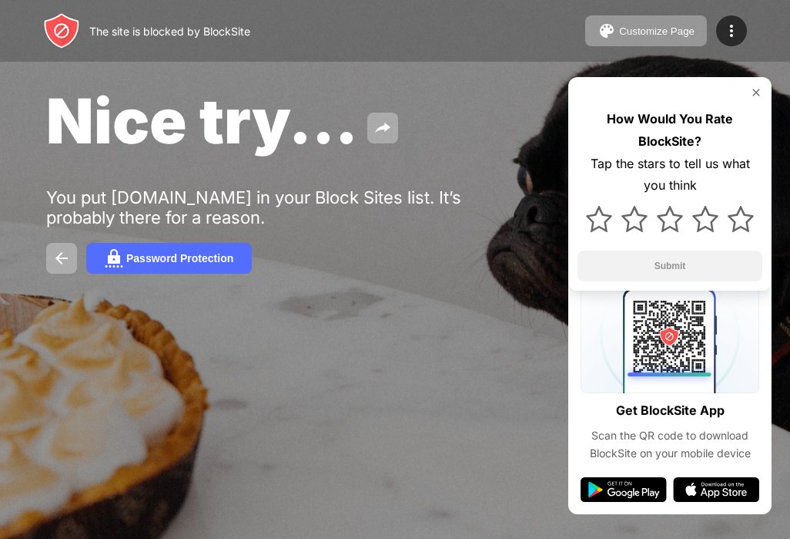 The width and height of the screenshot is (790, 539). I want to click on div: Customize Page, so click(657, 31).